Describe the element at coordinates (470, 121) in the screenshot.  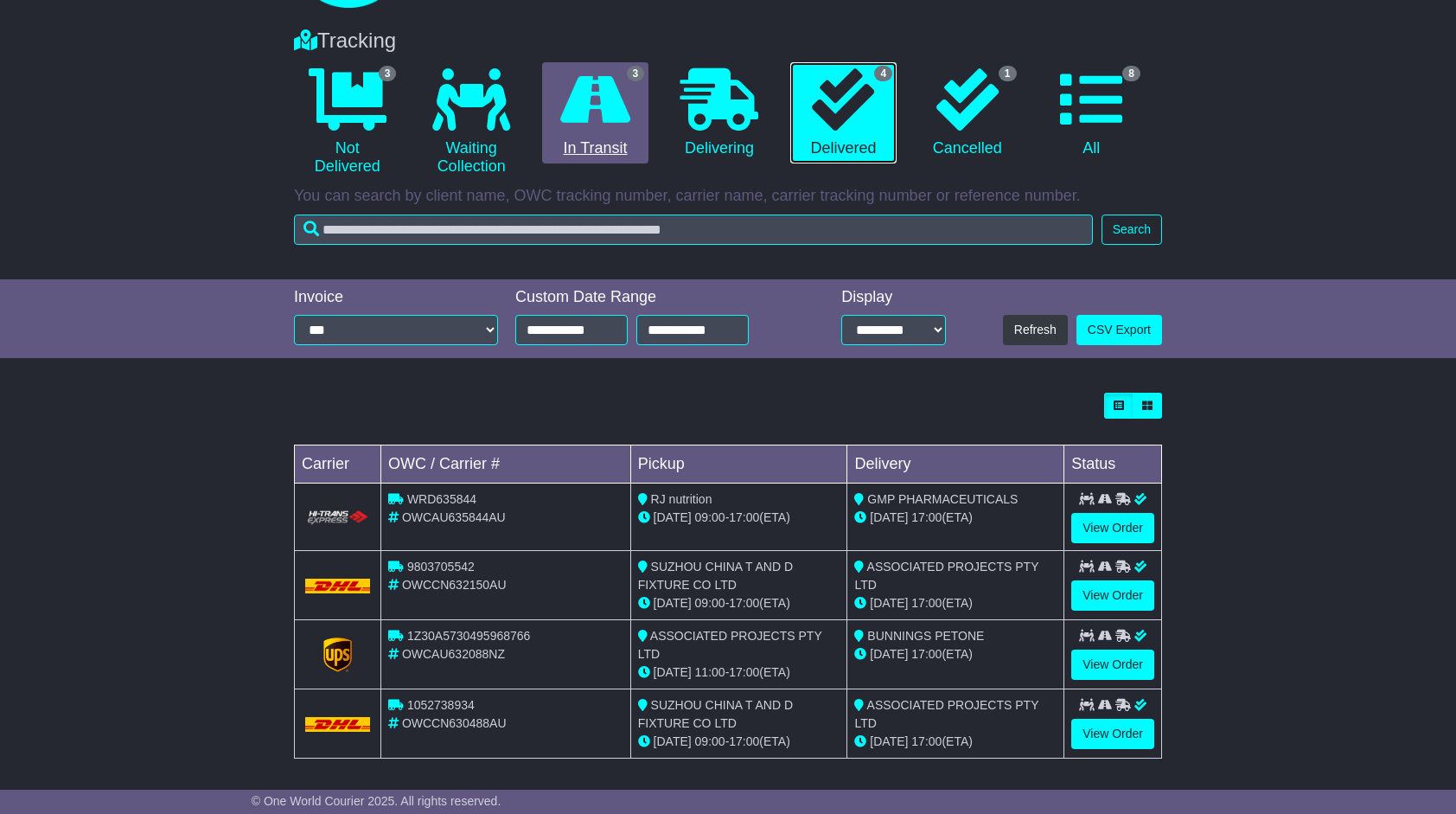
I see `a: Waiting Collection` at that location.